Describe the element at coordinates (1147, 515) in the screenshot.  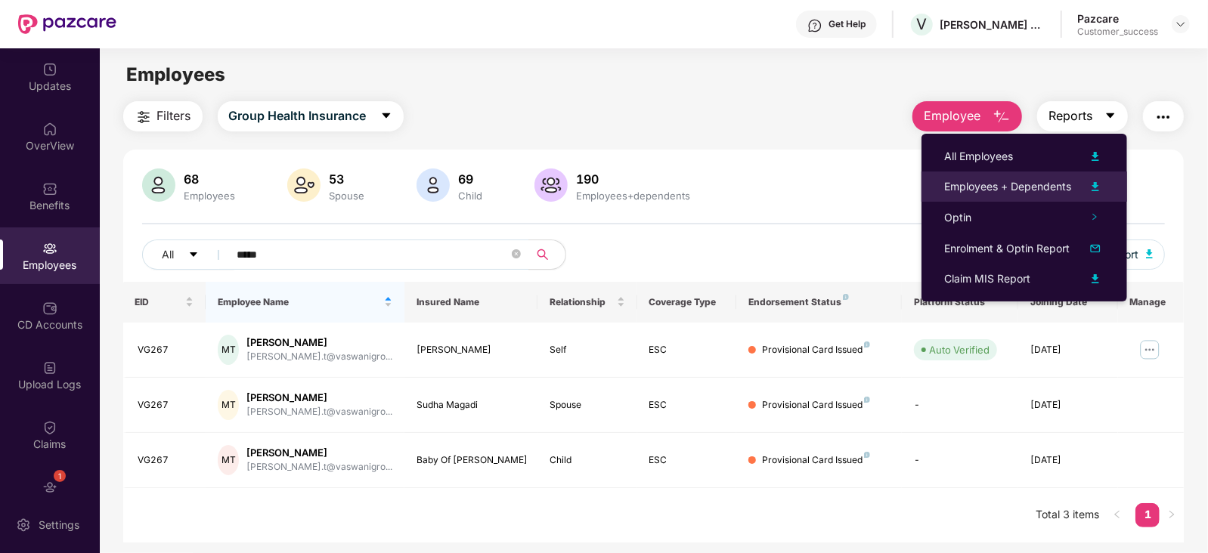
I see `a: 1` at that location.